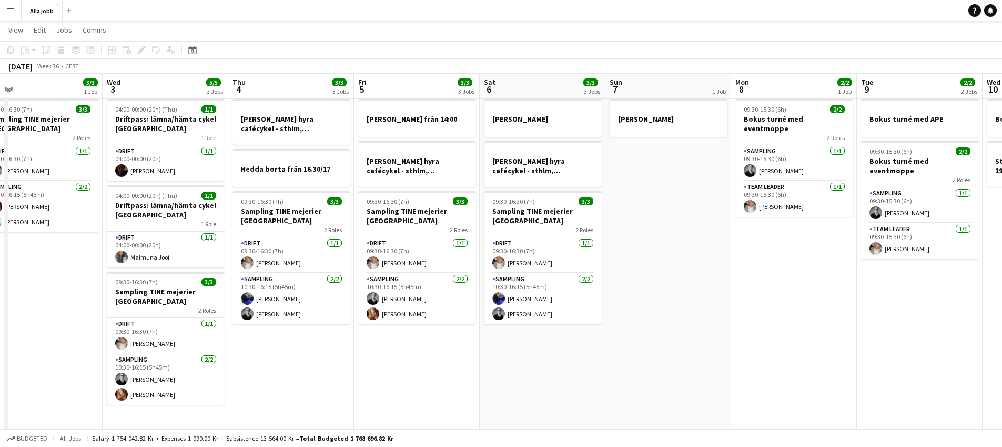 The height and width of the screenshot is (447, 1002). I want to click on span: All jobs, so click(70, 438).